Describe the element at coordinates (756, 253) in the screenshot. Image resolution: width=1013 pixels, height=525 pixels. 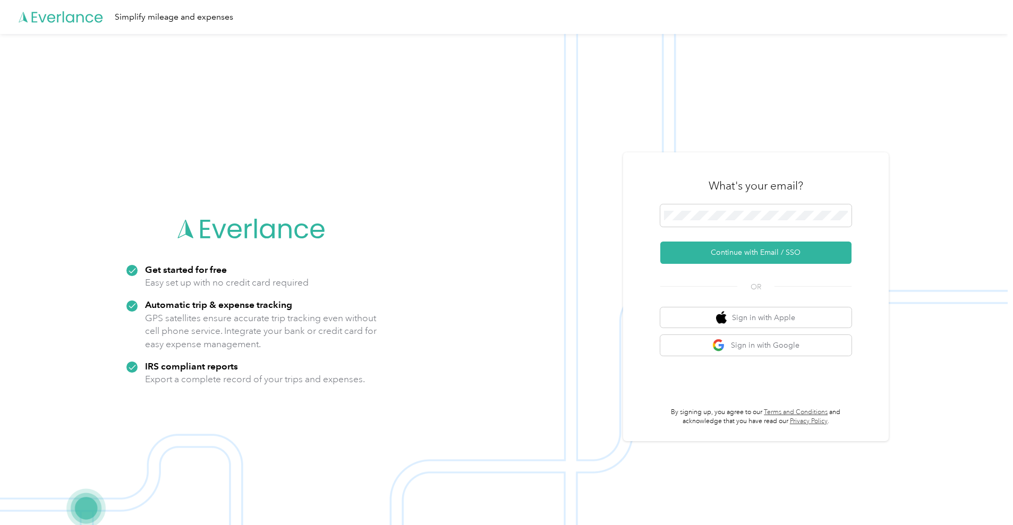
I see `button: Continue with Email / SSO` at that location.